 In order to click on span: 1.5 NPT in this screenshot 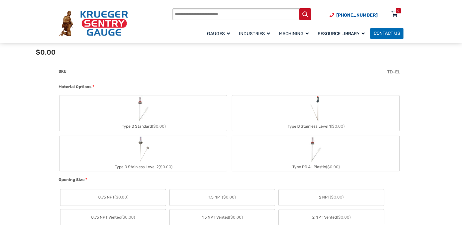, I will do `click(222, 198)`.